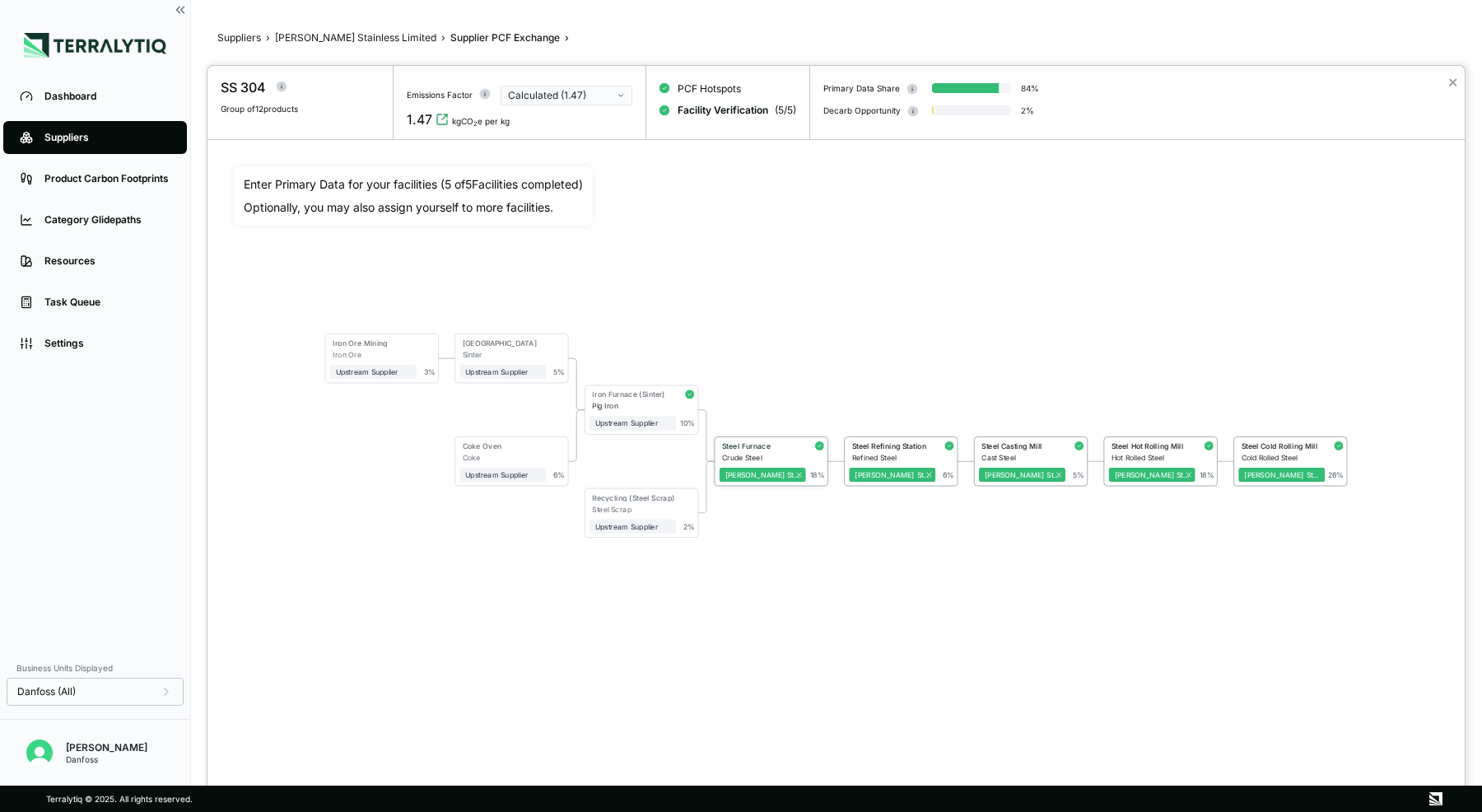  I want to click on div: Optionally, you may also assign yourself to more facilities., so click(413, 208).